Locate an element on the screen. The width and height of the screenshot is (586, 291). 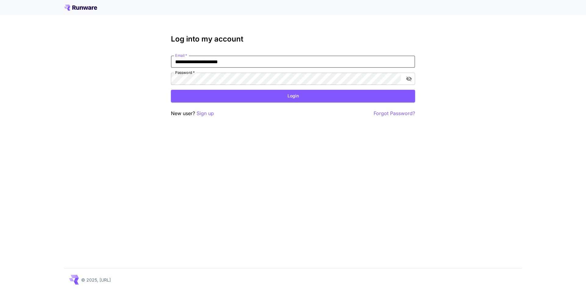
h3: Log into my account is located at coordinates (293, 39).